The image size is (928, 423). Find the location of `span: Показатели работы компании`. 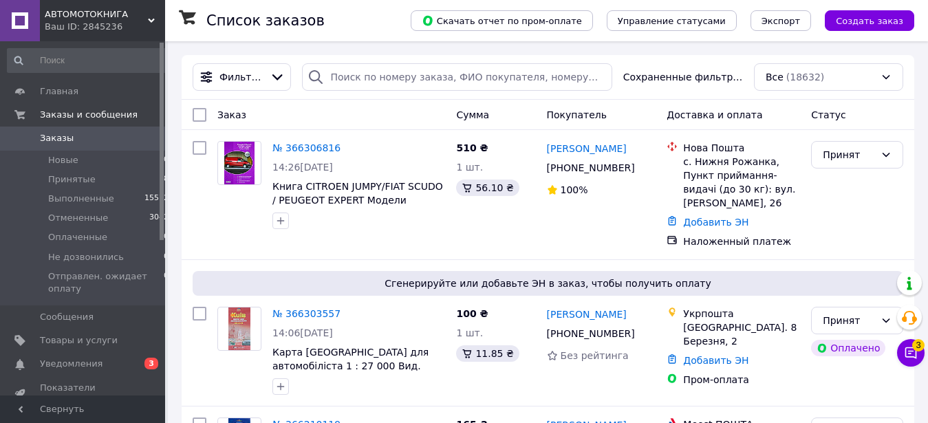

span: Показатели работы компании is located at coordinates (83, 394).